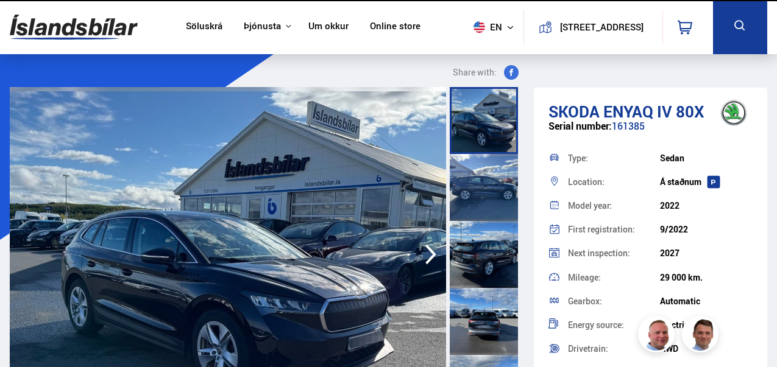 The width and height of the screenshot is (777, 367). Describe the element at coordinates (734, 113) in the screenshot. I see `img: brand logo` at that location.